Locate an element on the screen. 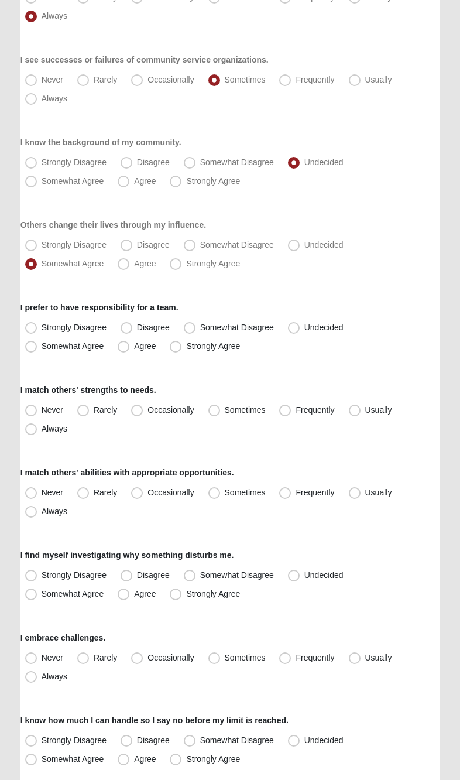 This screenshot has width=460, height=780. label: I know how much I can handle so I say no before my limit is reached. is located at coordinates (155, 721).